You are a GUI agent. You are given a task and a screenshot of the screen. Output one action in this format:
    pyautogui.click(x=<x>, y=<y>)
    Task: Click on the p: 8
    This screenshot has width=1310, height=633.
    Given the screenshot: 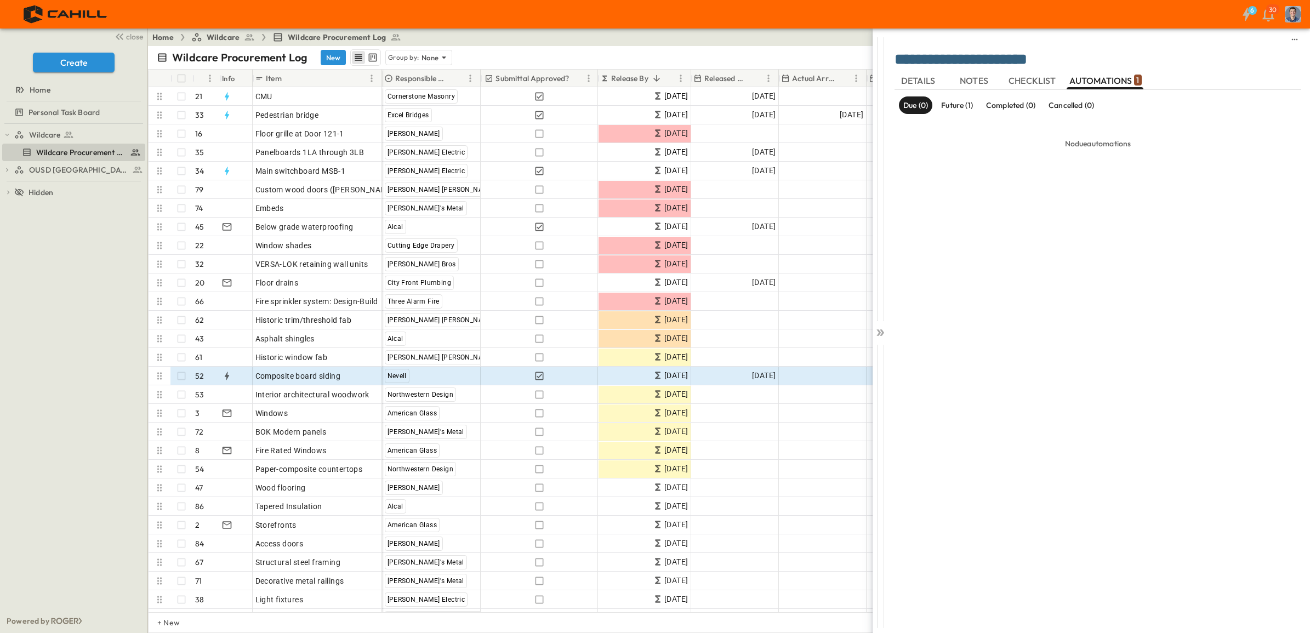 What is the action you would take?
    pyautogui.click(x=197, y=451)
    